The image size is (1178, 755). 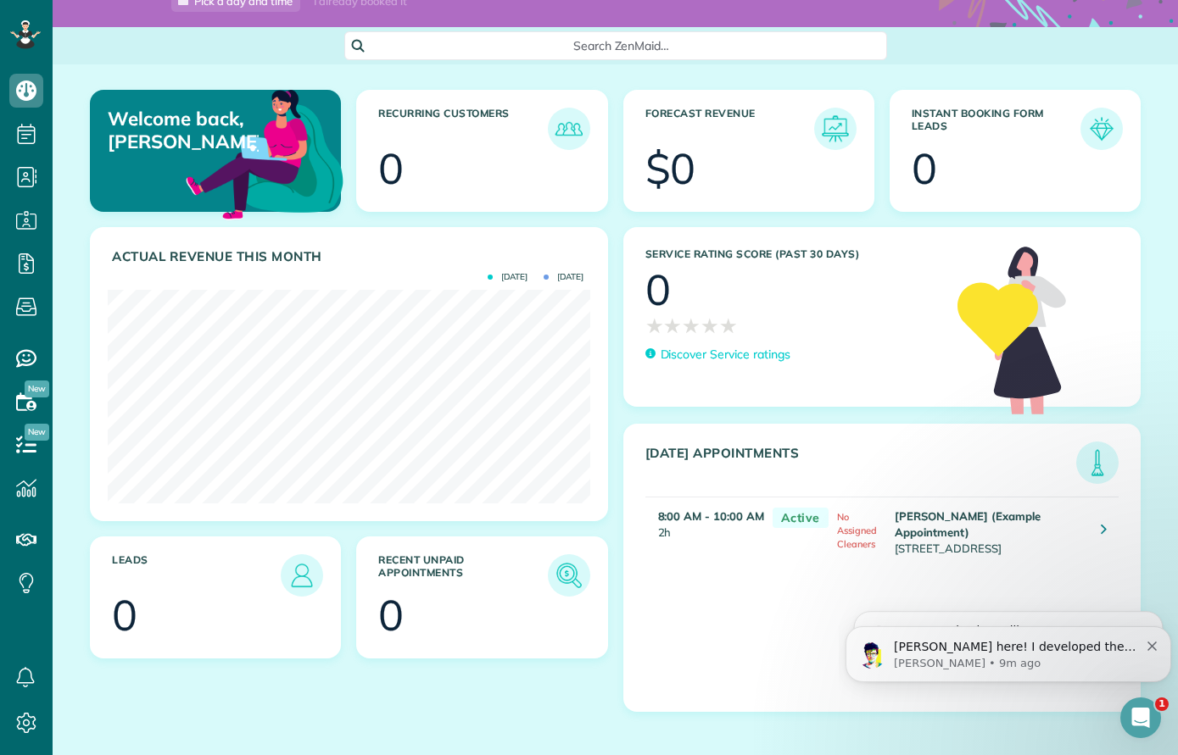 I want to click on span: No Assigned Cleaners, so click(x=856, y=531).